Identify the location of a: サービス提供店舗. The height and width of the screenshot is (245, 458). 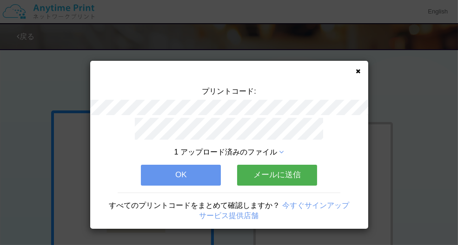
(229, 216).